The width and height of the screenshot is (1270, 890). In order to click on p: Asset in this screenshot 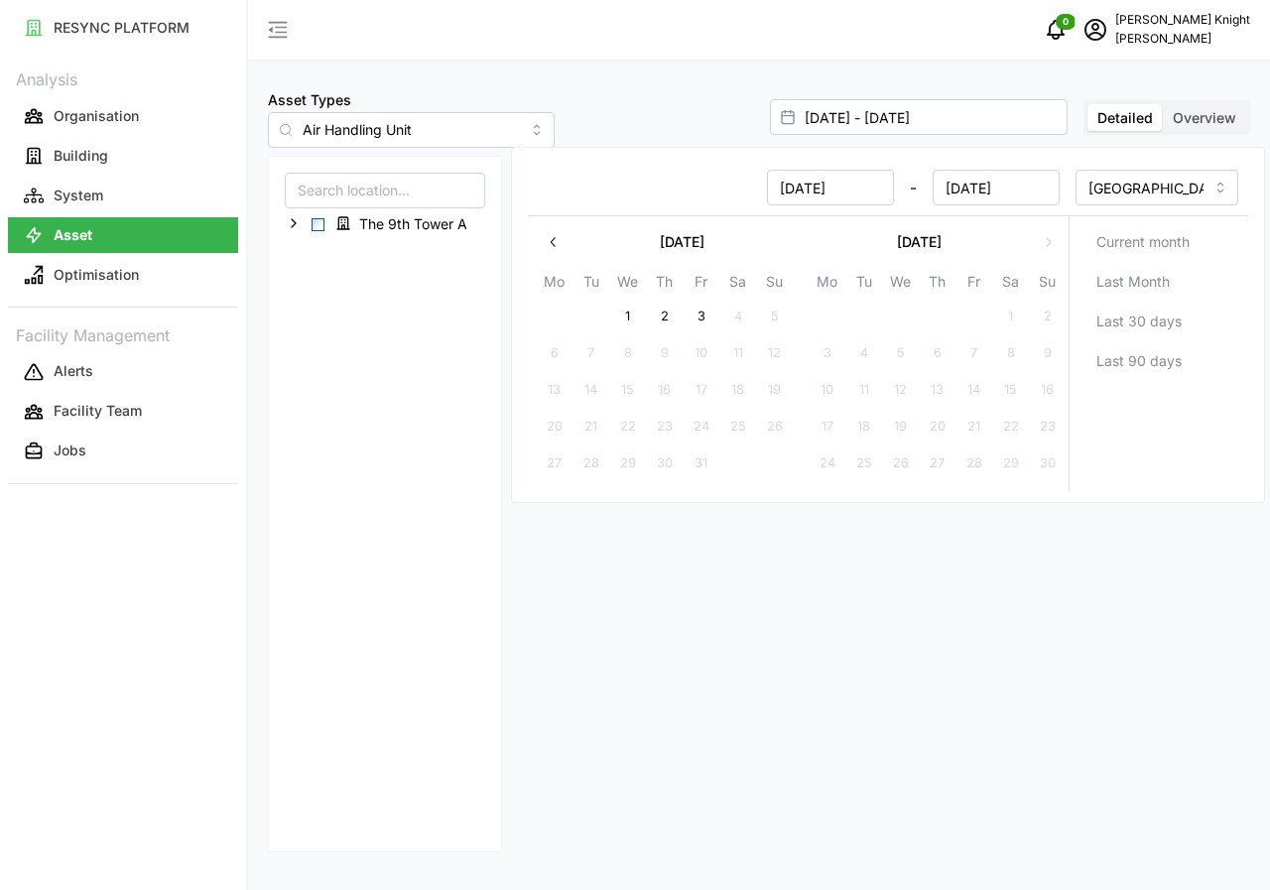, I will do `click(72, 235)`.